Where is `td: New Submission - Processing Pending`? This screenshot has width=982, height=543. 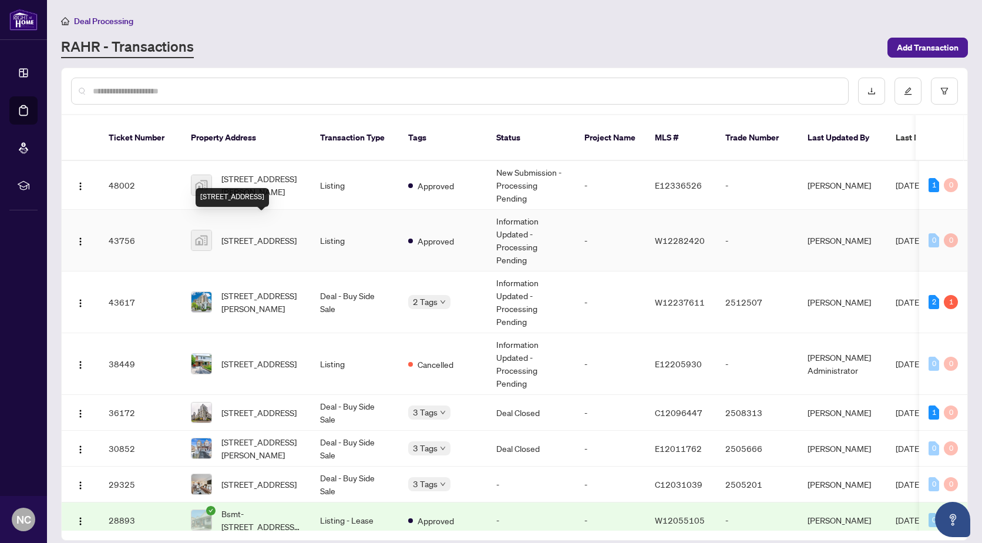
td: New Submission - Processing Pending is located at coordinates (531, 185).